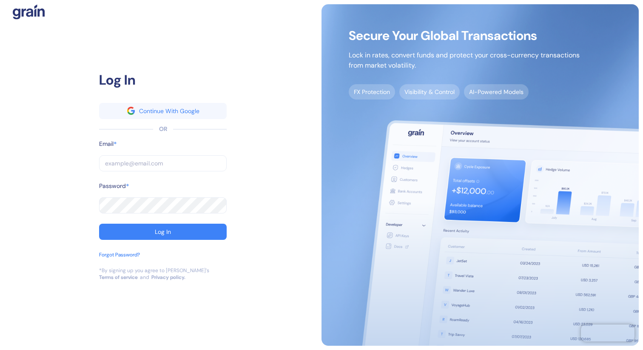  Describe the element at coordinates (163, 111) in the screenshot. I see `button: googleContinue With Google` at that location.